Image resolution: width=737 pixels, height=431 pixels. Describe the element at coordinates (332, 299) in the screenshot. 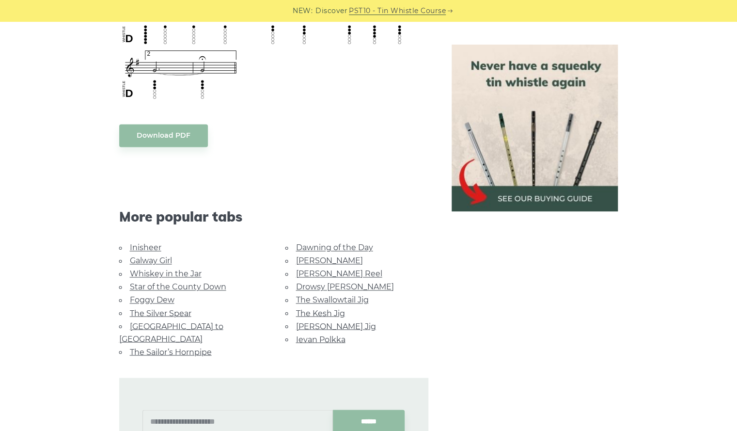

I see `a: The Swallowtail Jig` at that location.